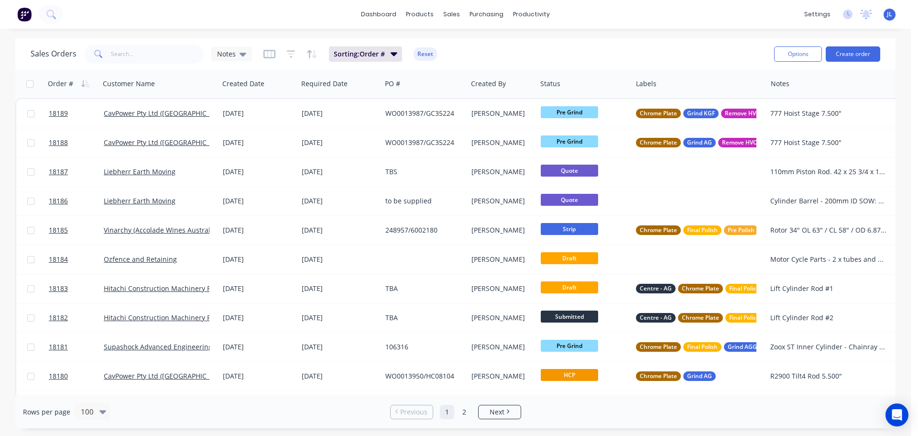 The height and width of the screenshot is (436, 918). I want to click on span: HCP, so click(569, 374).